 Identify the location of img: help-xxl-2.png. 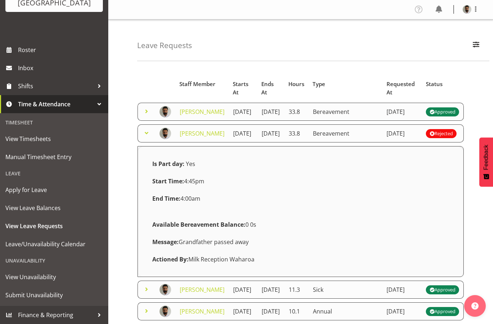
(475, 306).